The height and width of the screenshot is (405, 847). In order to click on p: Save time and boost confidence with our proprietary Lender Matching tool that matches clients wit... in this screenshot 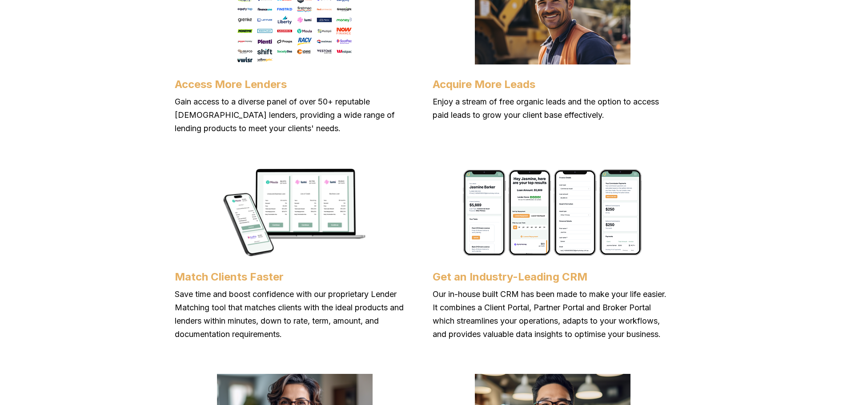, I will do `click(295, 314)`.